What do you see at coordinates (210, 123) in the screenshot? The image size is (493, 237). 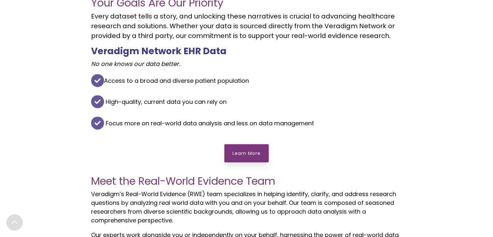 I see `span: Focus more on real-world data analysis and less on data management` at bounding box center [210, 123].